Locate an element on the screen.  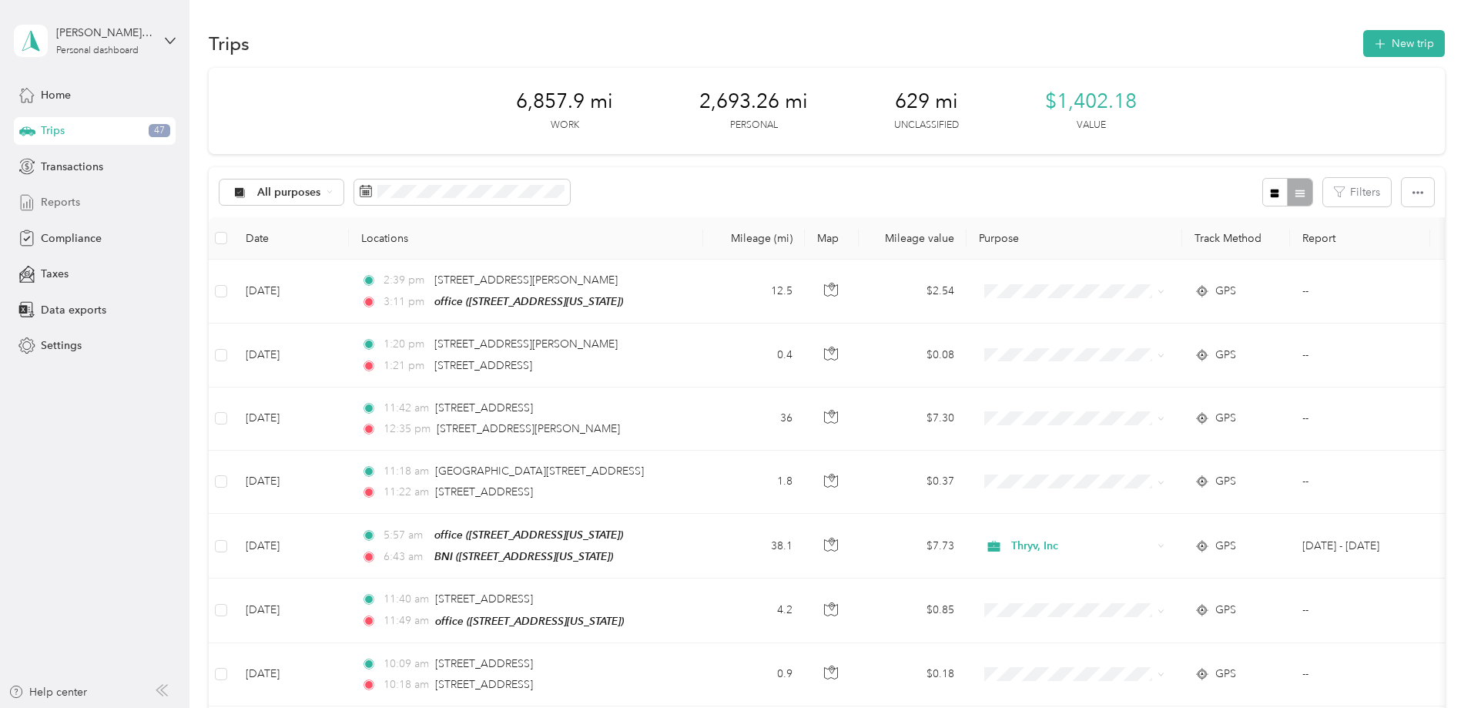
span: Trips is located at coordinates (52, 130).